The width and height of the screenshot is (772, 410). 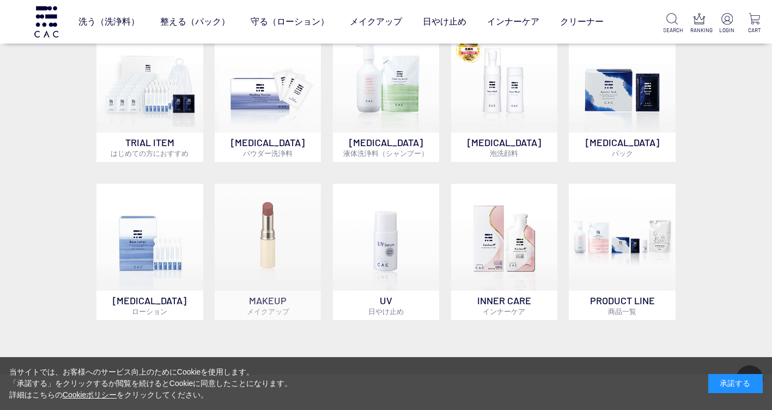 What do you see at coordinates (505, 252) in the screenshot?
I see `a: インナーケア INNER CAREインナーケア` at bounding box center [505, 252].